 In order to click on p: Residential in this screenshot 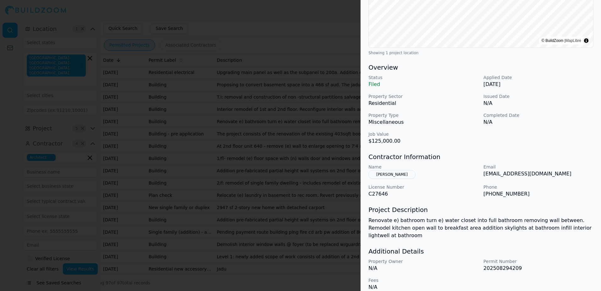, I will do `click(424, 103)`.